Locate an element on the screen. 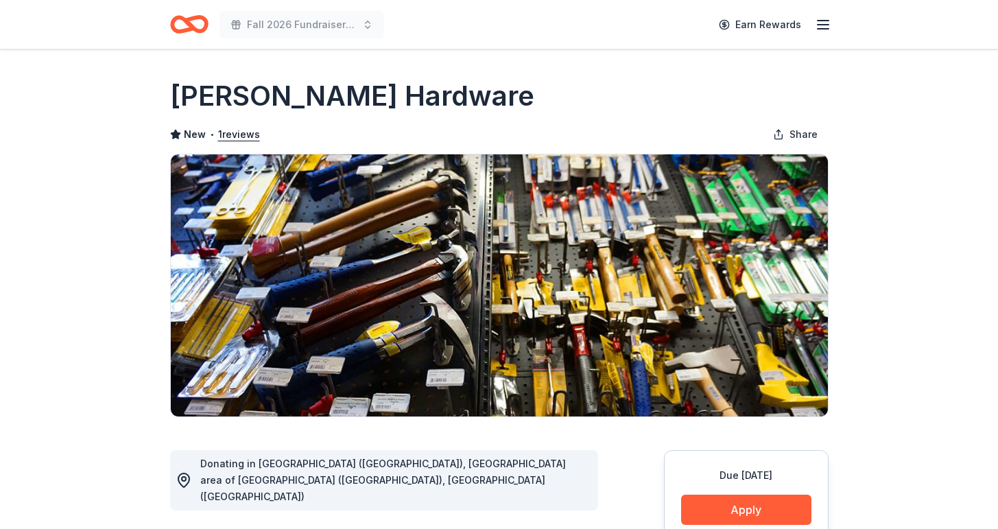 The height and width of the screenshot is (529, 998). span: Fall 2026 Fundraiser for SFYC is located at coordinates (302, 25).